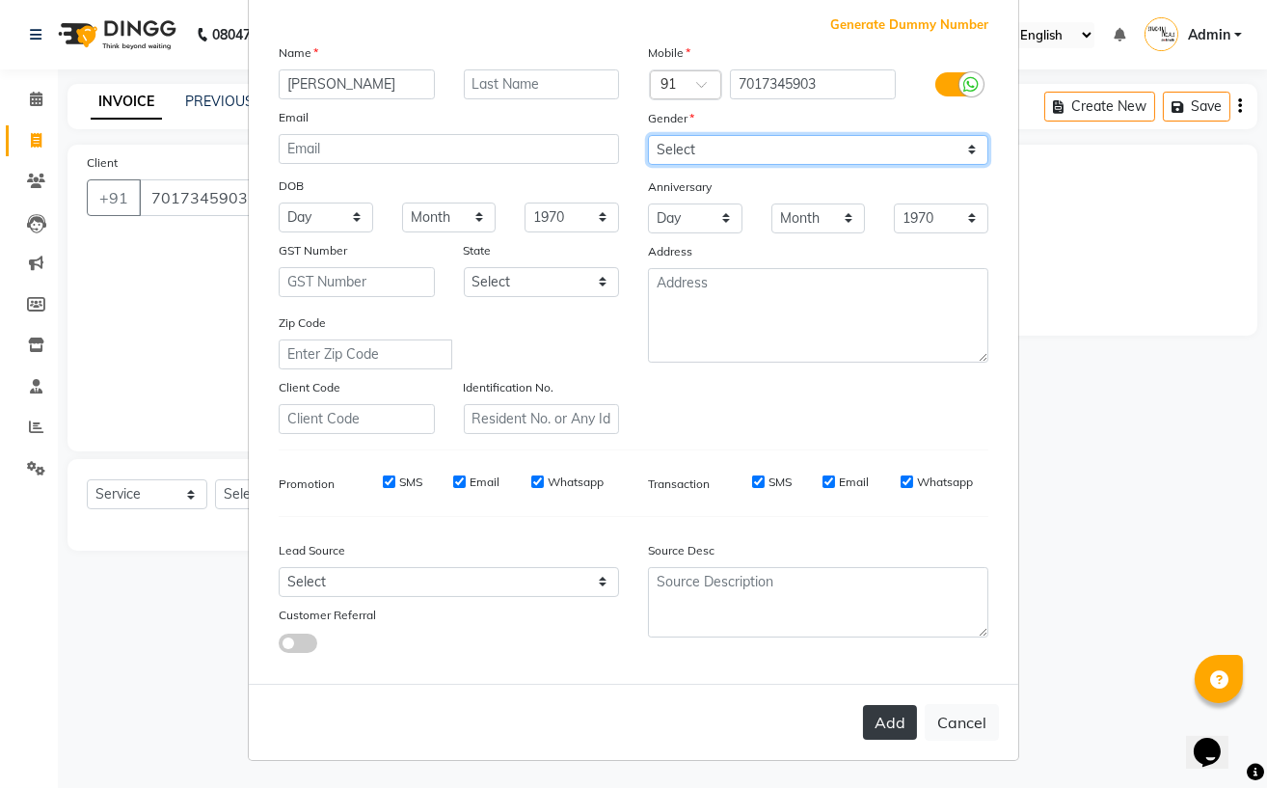 The width and height of the screenshot is (1267, 788). I want to click on label: Address, so click(670, 252).